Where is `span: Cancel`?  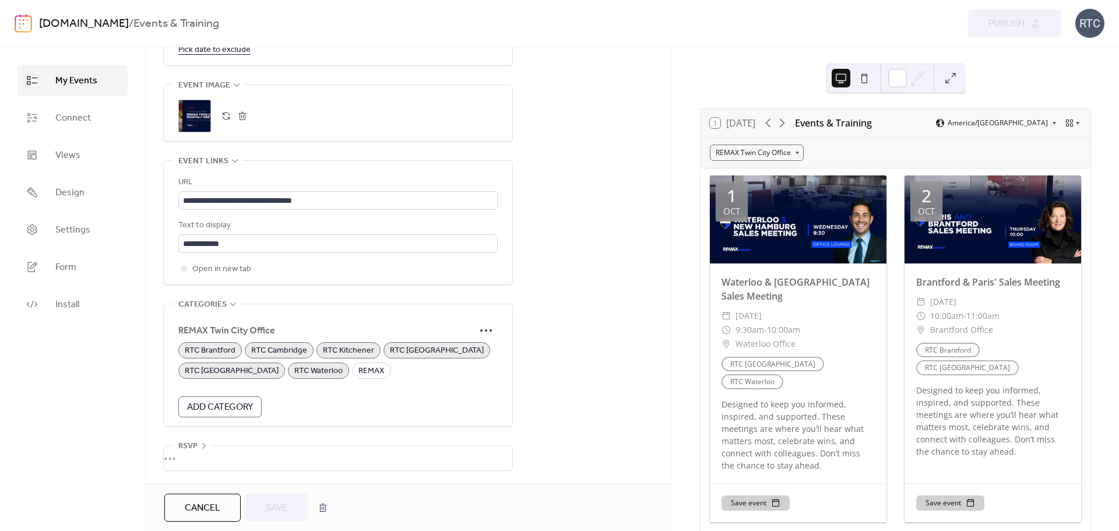
span: Cancel is located at coordinates (202, 508).